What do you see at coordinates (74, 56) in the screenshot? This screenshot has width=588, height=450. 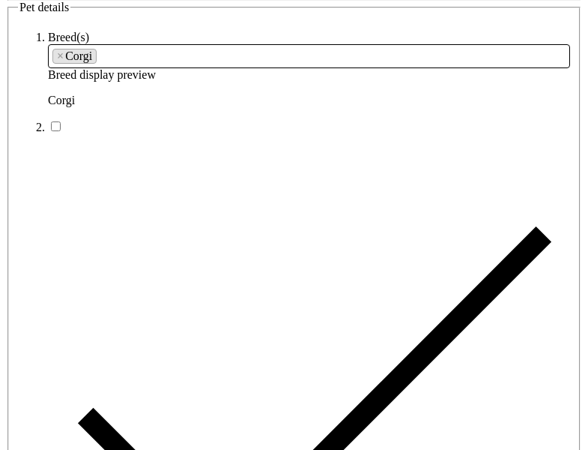 I see `li: Corgi` at bounding box center [74, 56].